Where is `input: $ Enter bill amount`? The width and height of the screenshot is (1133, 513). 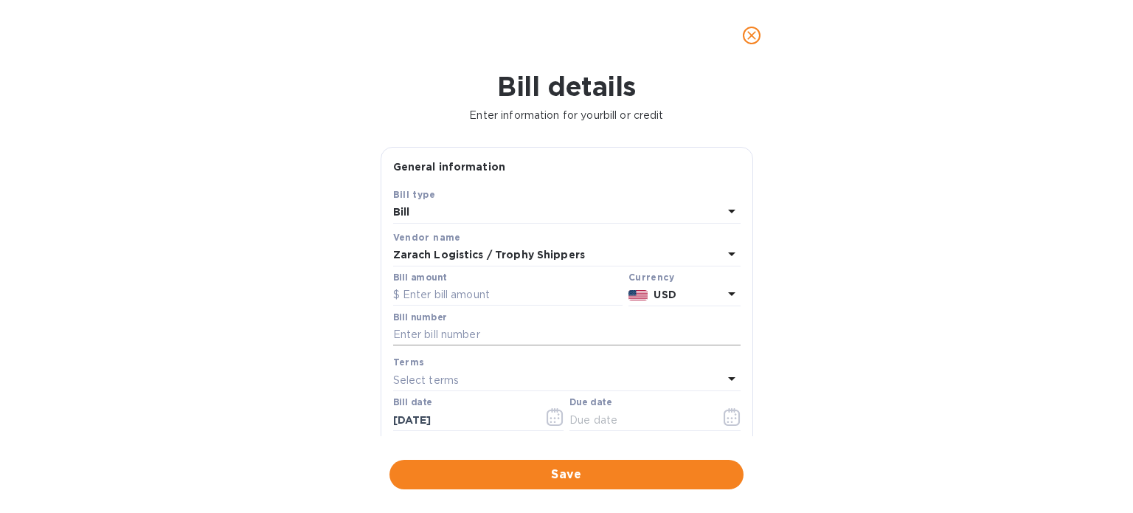
input: $ Enter bill amount is located at coordinates (508, 295).